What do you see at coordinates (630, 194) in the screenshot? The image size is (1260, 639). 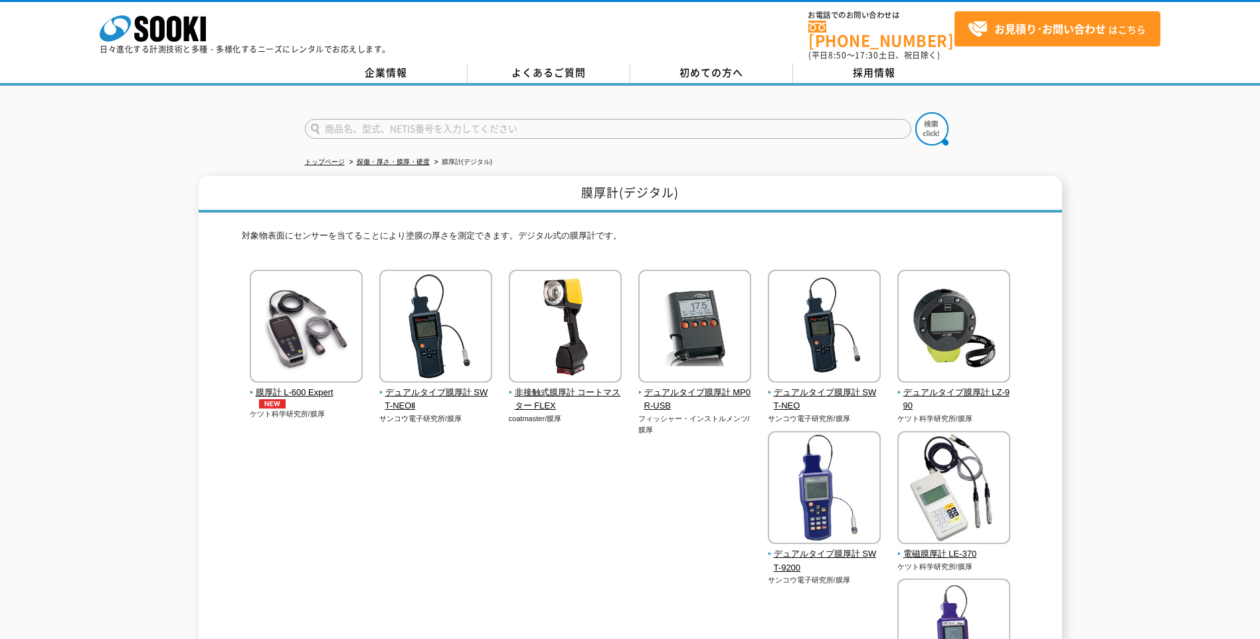 I see `h1: 膜厚計(デジタル)` at bounding box center [630, 194].